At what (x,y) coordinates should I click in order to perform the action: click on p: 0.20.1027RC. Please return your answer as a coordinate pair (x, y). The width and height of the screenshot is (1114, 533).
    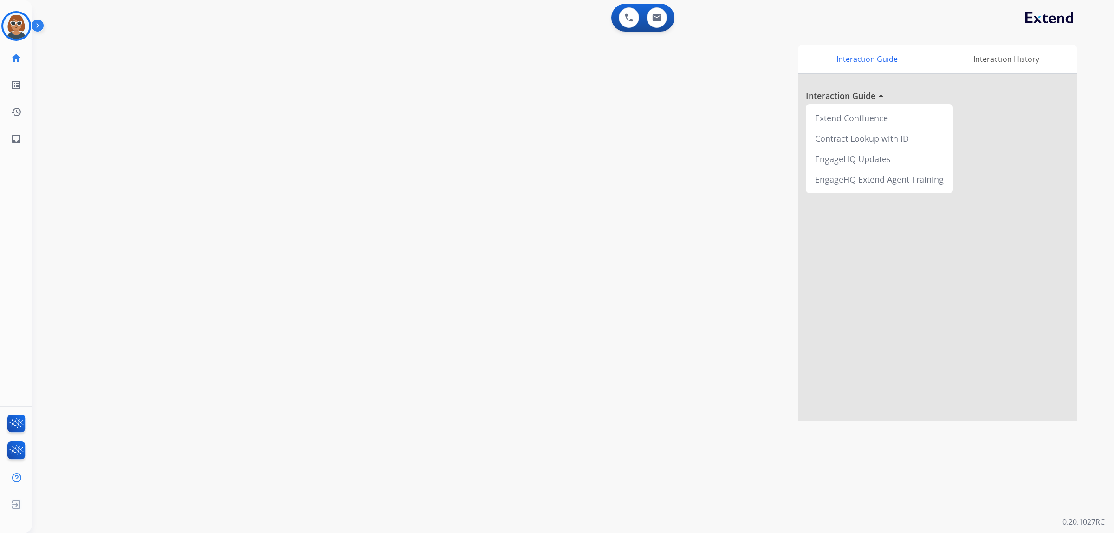
    Looking at the image, I should click on (1084, 521).